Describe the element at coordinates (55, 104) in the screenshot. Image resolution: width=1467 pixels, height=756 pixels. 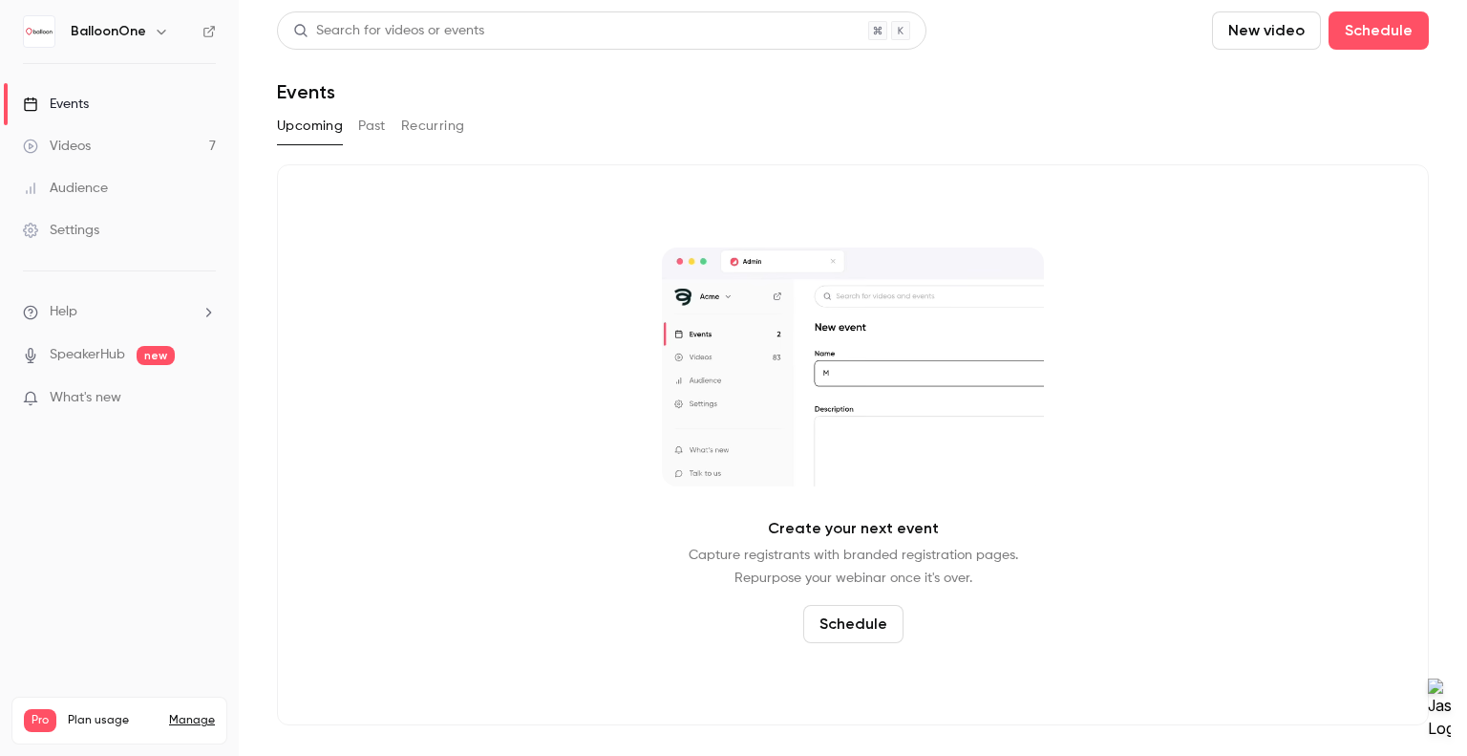
I see `div: Events` at that location.